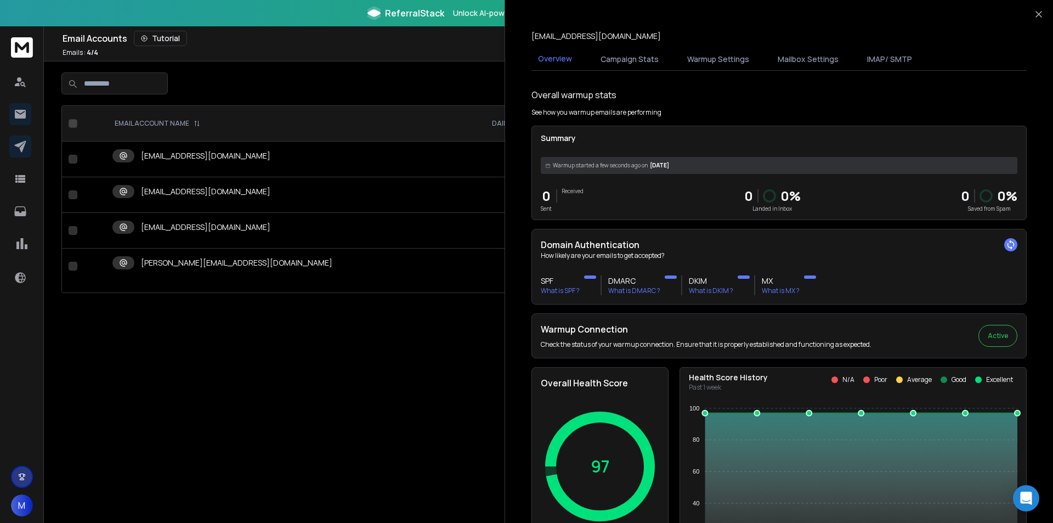  I want to click on tspan: 100, so click(694, 408).